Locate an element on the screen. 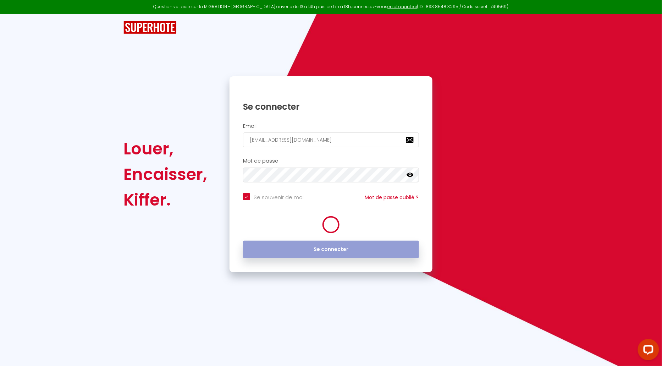 This screenshot has width=662, height=366. h2: Email is located at coordinates (331, 126).